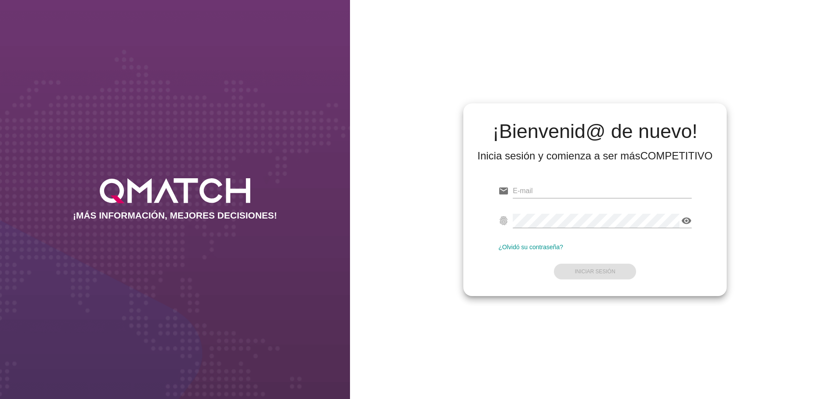 This screenshot has width=840, height=399. I want to click on div: Inicia sesión y comienza a ser más, so click(595, 156).